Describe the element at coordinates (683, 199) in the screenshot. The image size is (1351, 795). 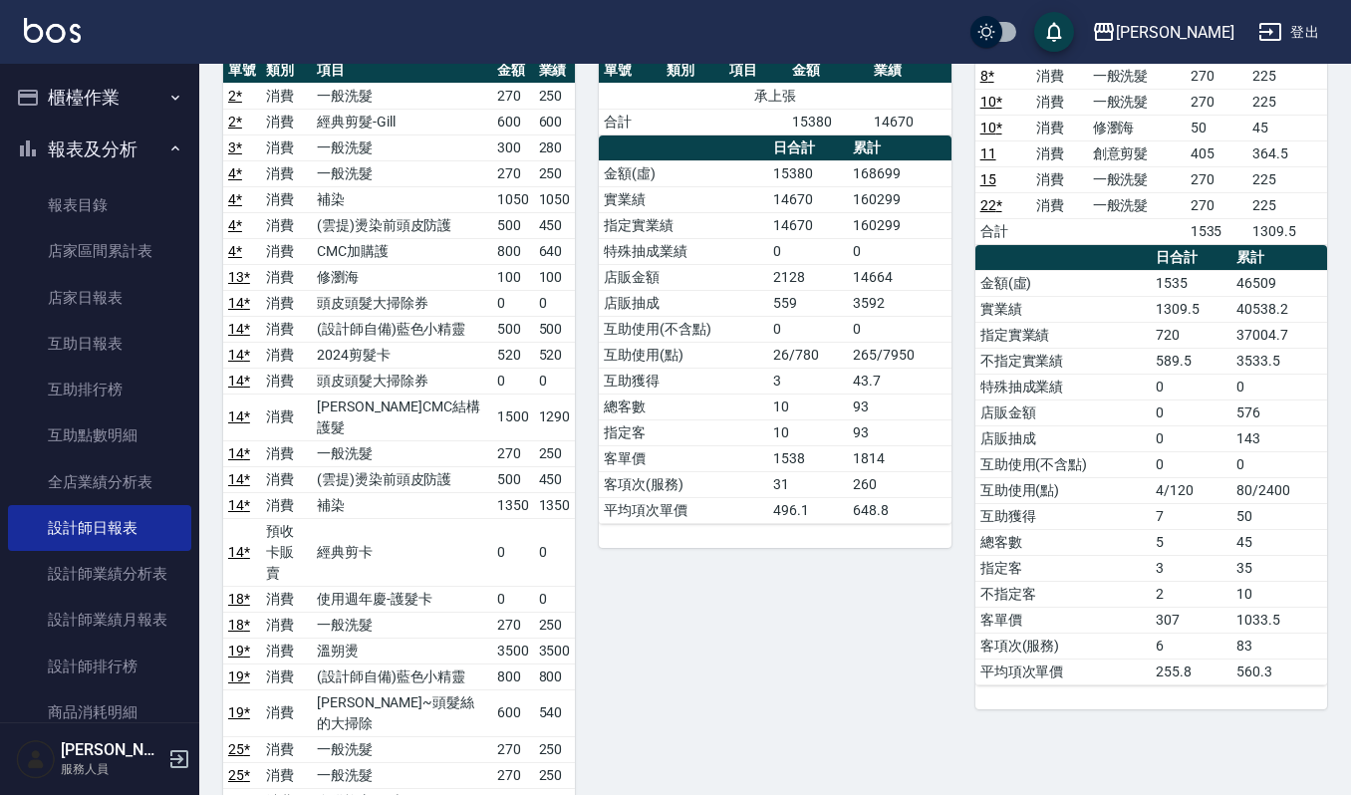
I see `td: 實業績` at that location.